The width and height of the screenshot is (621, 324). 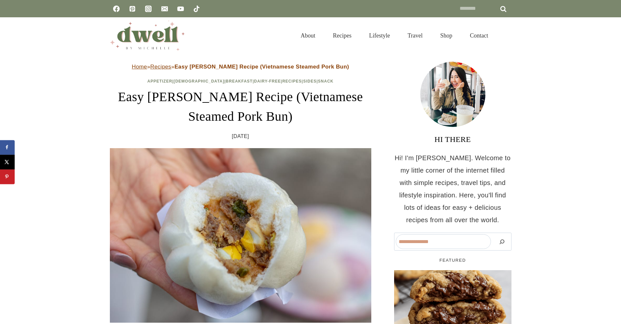 I want to click on a: Contact, so click(x=479, y=36).